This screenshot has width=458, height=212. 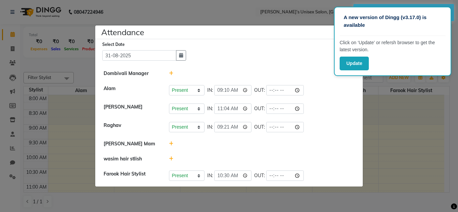 I want to click on button: Update, so click(x=354, y=63).